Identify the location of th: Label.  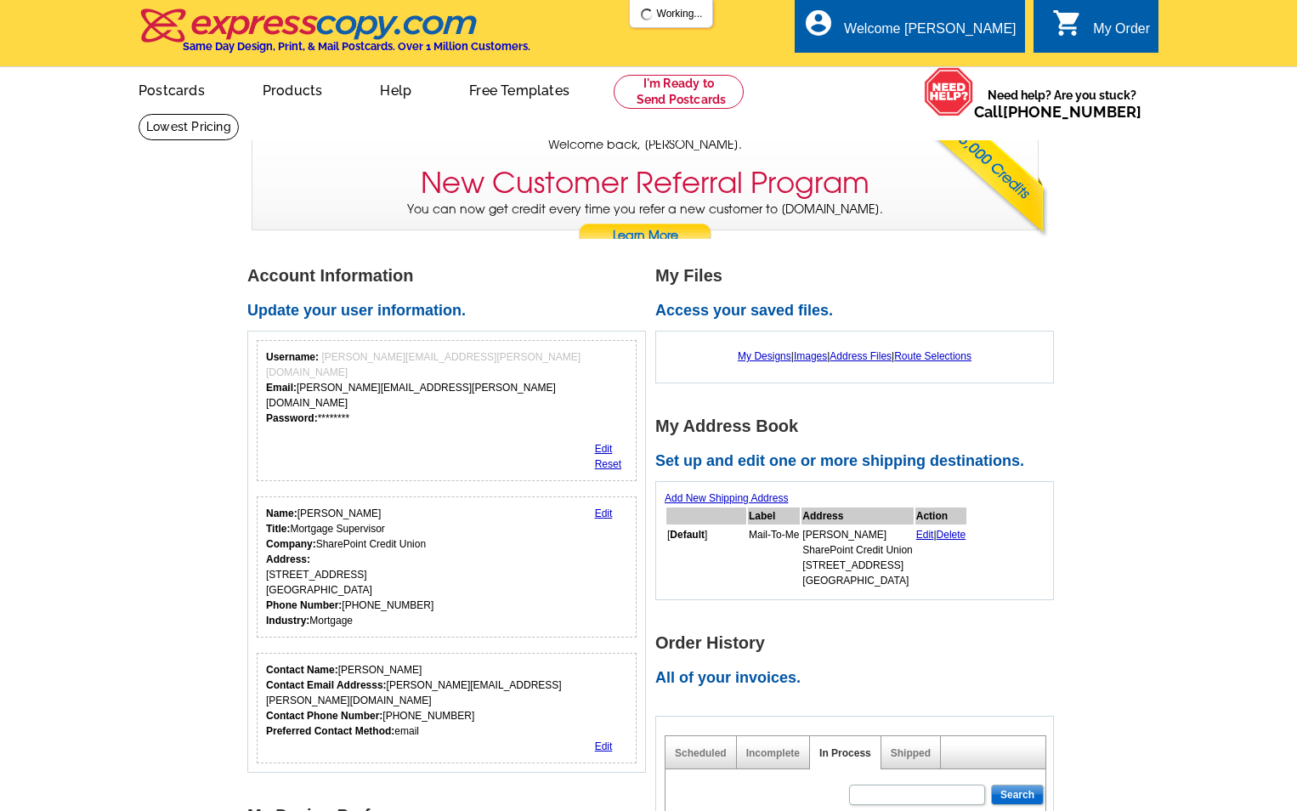
(773, 516).